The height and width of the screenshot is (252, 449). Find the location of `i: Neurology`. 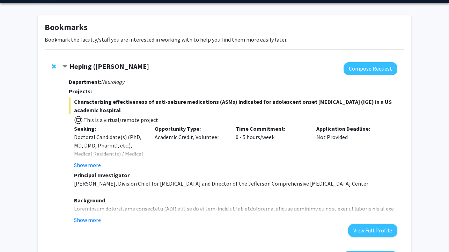

i: Neurology is located at coordinates (113, 82).